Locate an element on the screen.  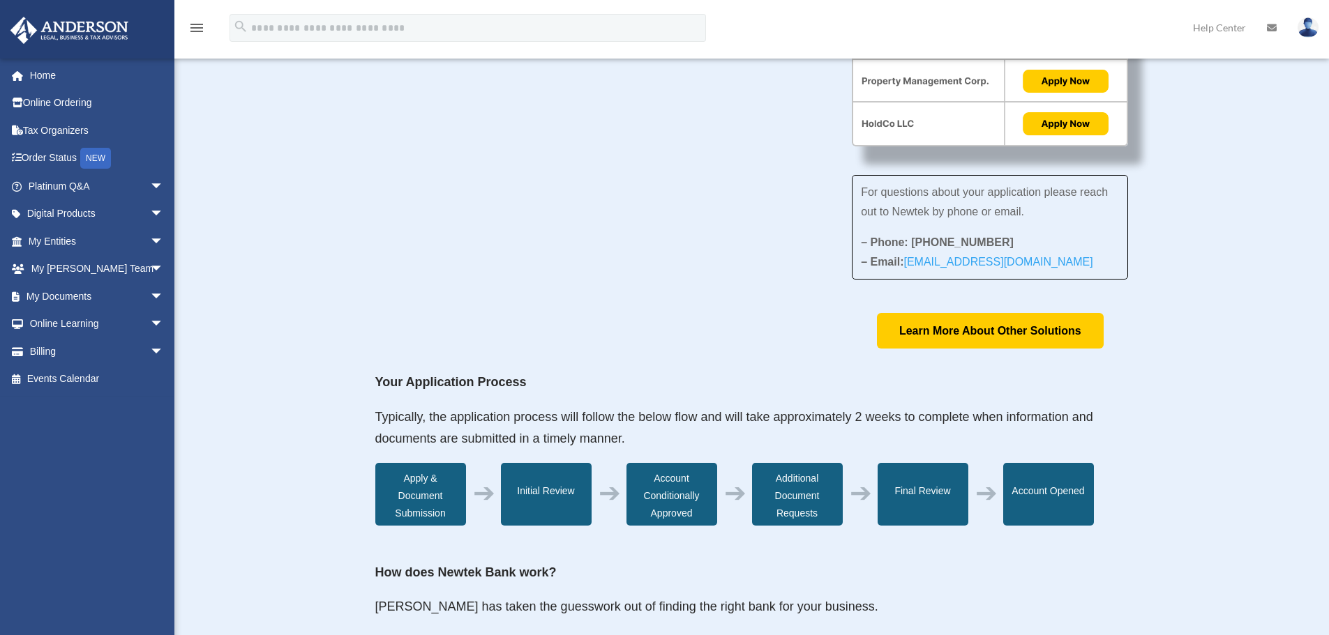
div: Final Review is located at coordinates (923, 494).